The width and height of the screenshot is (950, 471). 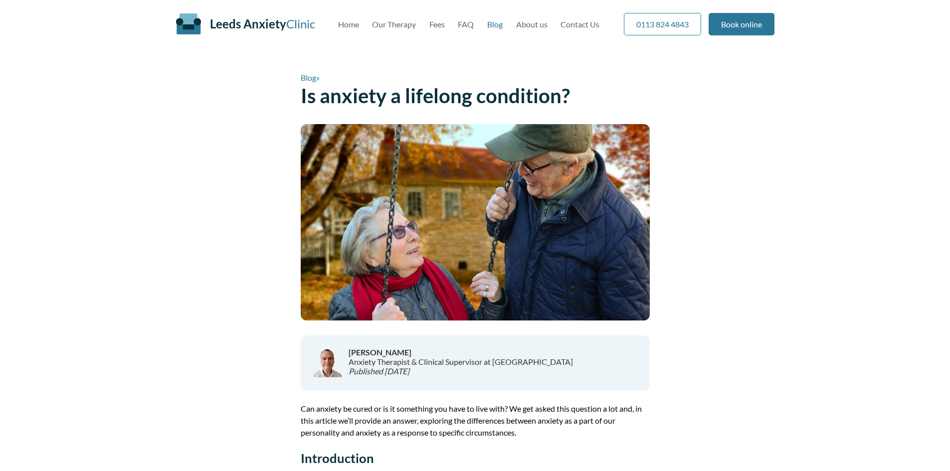 What do you see at coordinates (248, 23) in the screenshot?
I see `span: Leeds Anxiety` at bounding box center [248, 23].